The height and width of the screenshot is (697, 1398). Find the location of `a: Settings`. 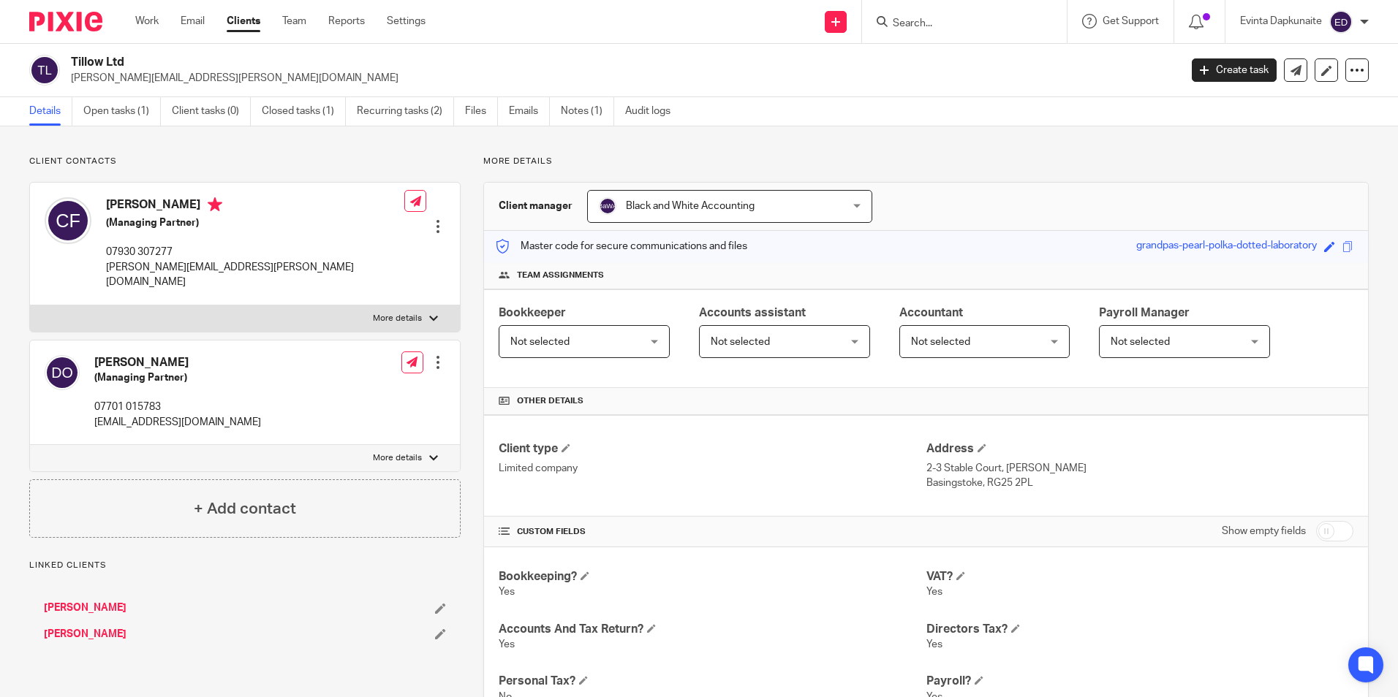

a: Settings is located at coordinates (406, 21).